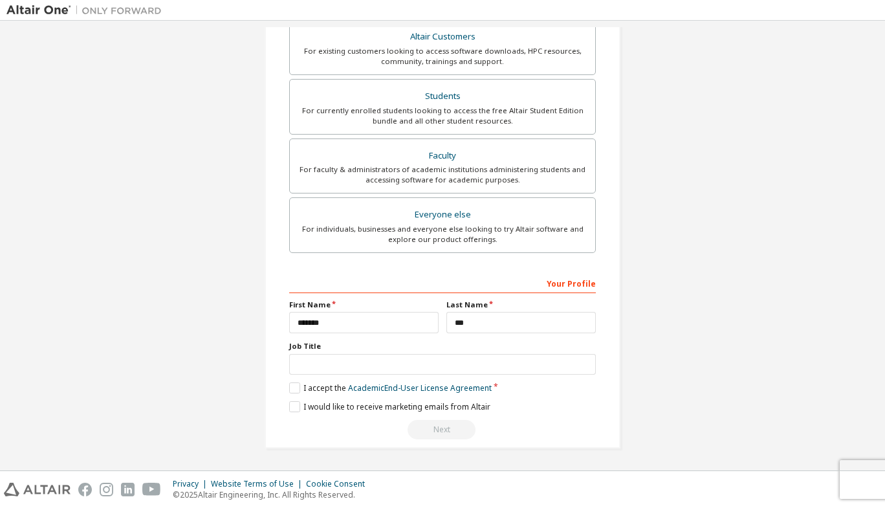 This screenshot has height=508, width=885. I want to click on label: I would like to receive marketing emails from Altair, so click(389, 406).